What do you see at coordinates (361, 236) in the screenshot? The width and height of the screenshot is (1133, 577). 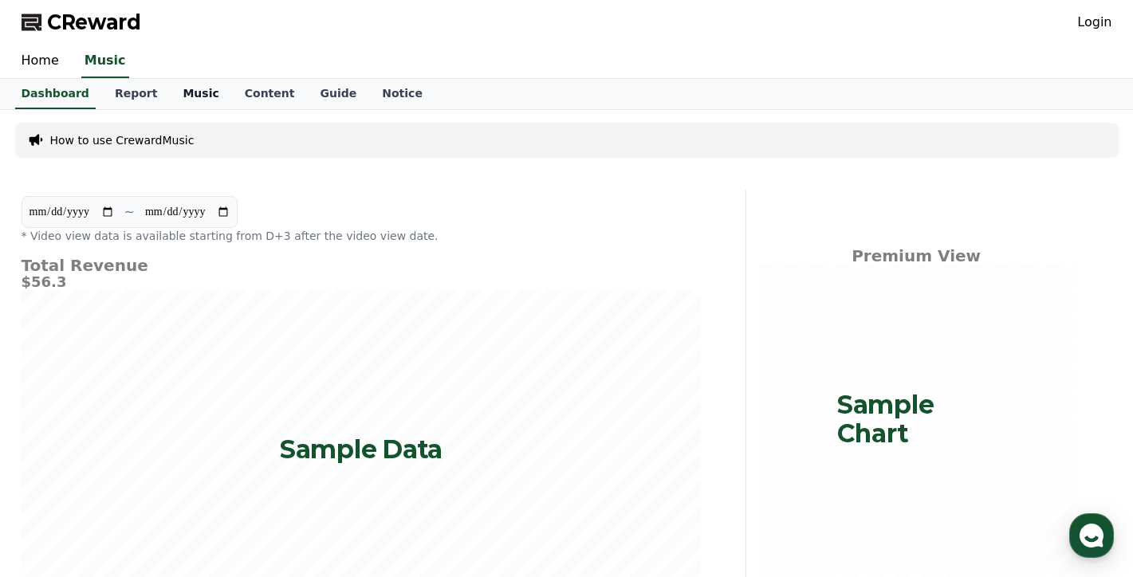 I see `p: * Video view data is available starting from D+3 after the video view date.` at bounding box center [361, 236].